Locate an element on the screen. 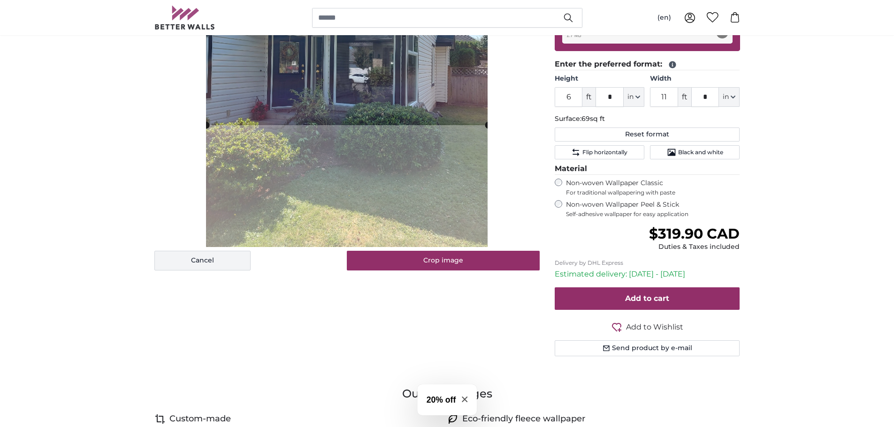  h4: Custom-made is located at coordinates (200, 419).